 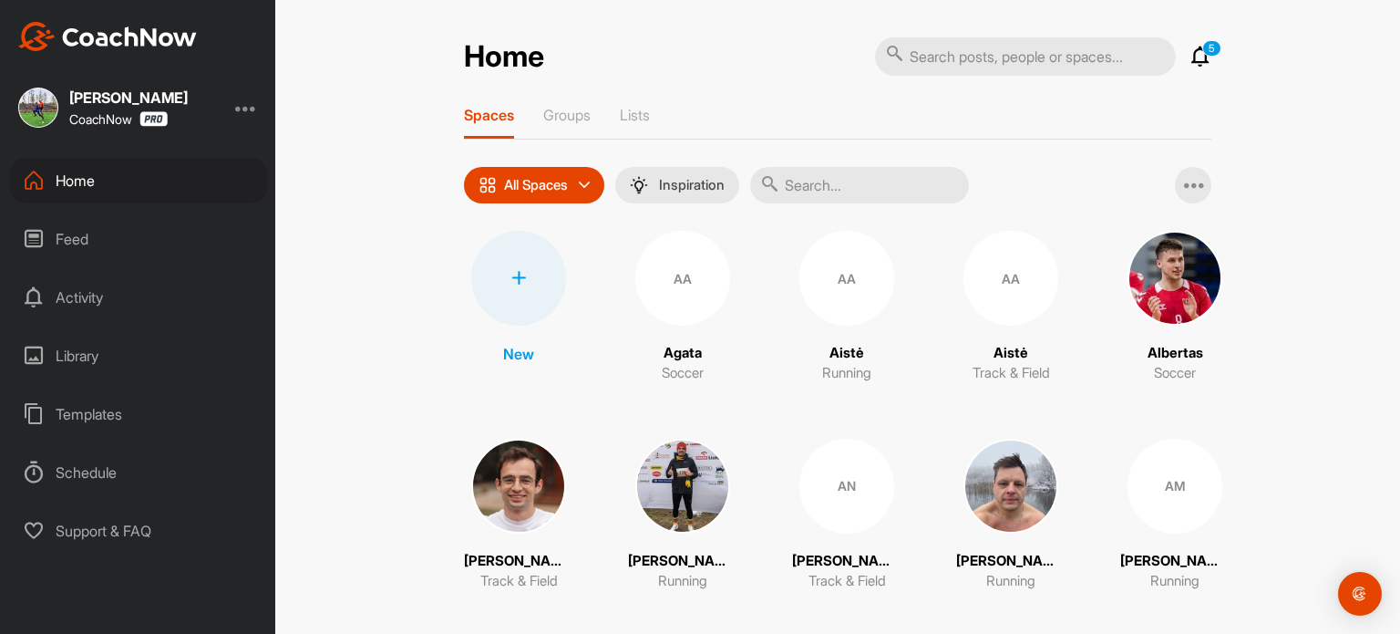 What do you see at coordinates (139, 531) in the screenshot?
I see `div: Support & FAQ` at bounding box center [139, 531].